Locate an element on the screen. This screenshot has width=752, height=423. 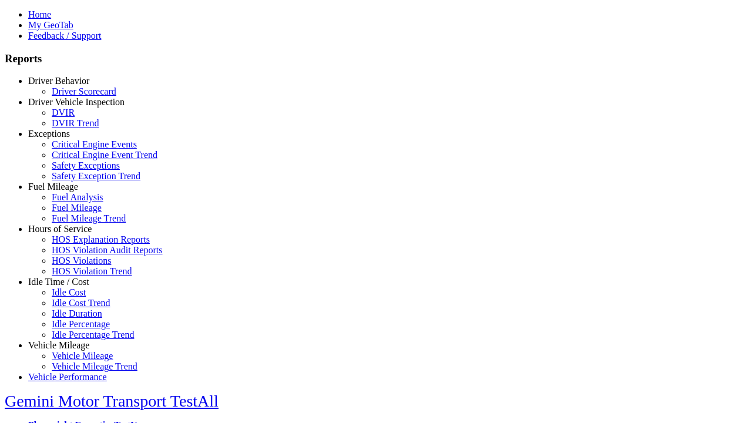
a: Vehicle Performance is located at coordinates (68, 376).